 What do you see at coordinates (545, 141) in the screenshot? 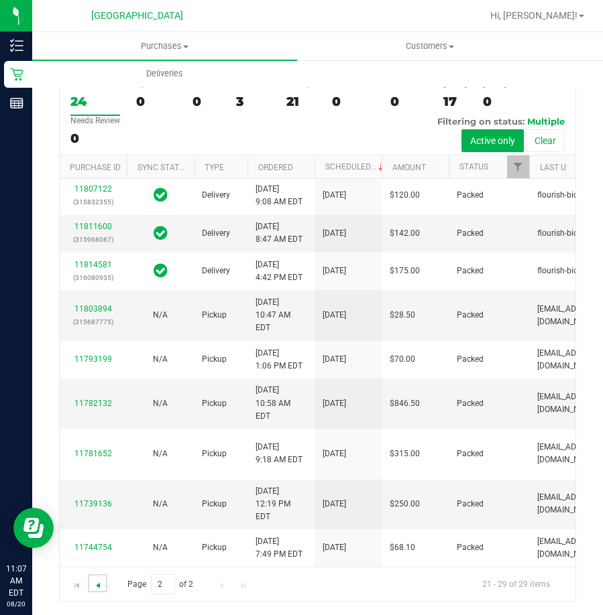
I see `button: Clear` at bounding box center [545, 141].